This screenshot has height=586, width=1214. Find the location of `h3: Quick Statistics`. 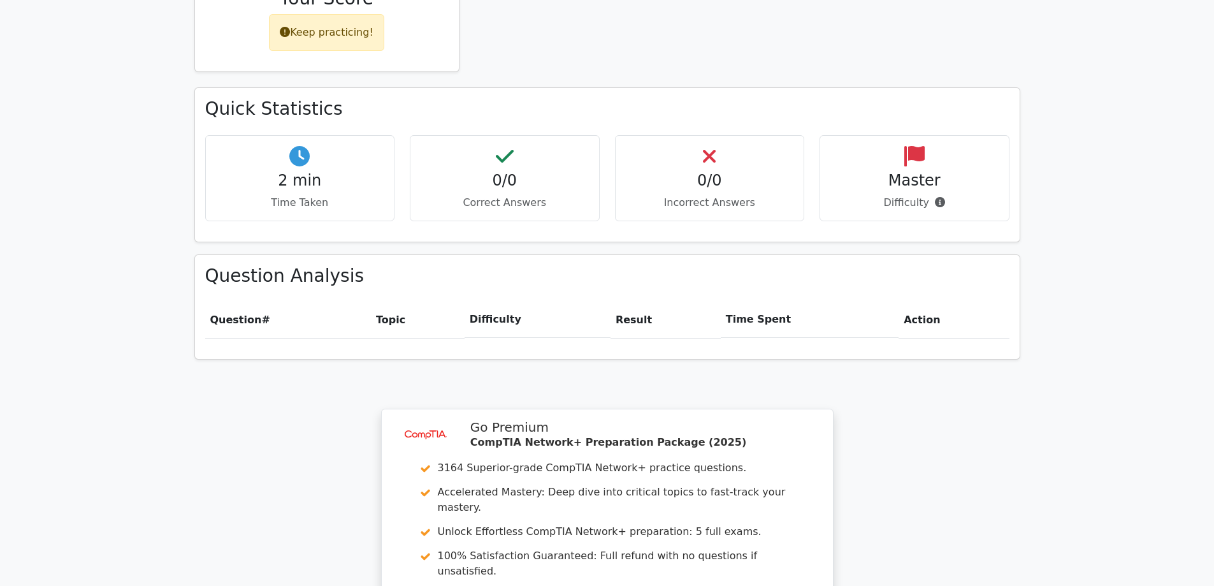

h3: Quick Statistics is located at coordinates (607, 109).